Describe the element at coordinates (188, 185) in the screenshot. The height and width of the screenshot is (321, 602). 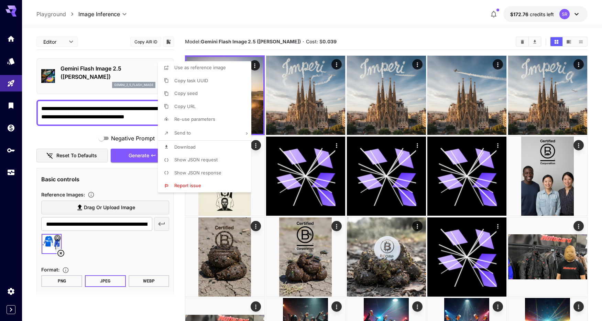
I see `span: Report issue` at that location.